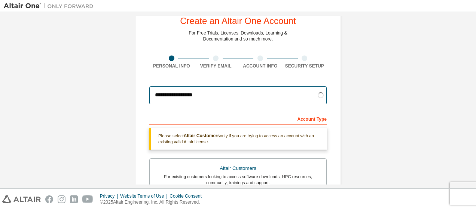  What do you see at coordinates (51, 6) in the screenshot?
I see `img: Altair One` at bounding box center [51, 6].